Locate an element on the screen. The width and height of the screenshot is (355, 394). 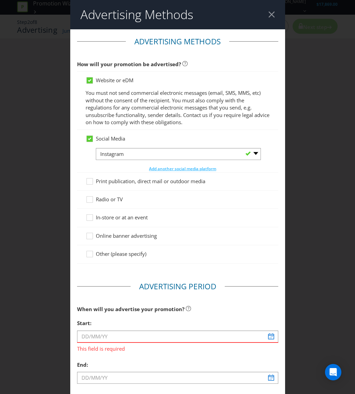
span: In-store or at an event is located at coordinates (122, 217).